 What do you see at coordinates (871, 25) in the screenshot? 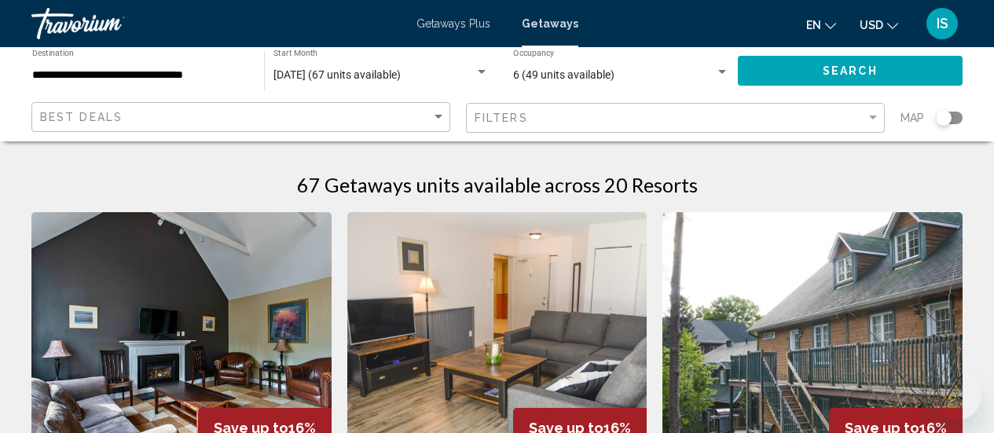
I see `span: USD` at bounding box center [871, 25].